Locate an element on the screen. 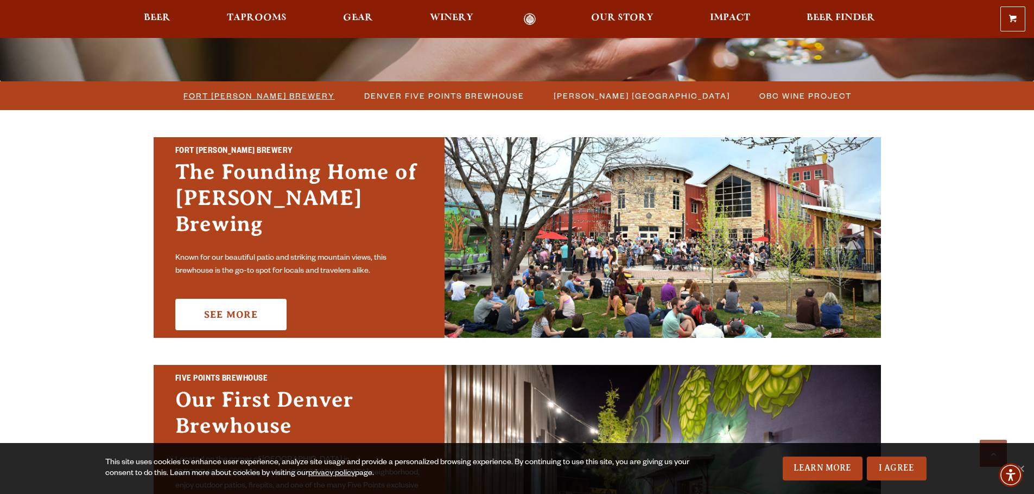  div: This site uses cookies to enhance user experience, analyze site usage and provide a personalized ... is located at coordinates (399, 469).